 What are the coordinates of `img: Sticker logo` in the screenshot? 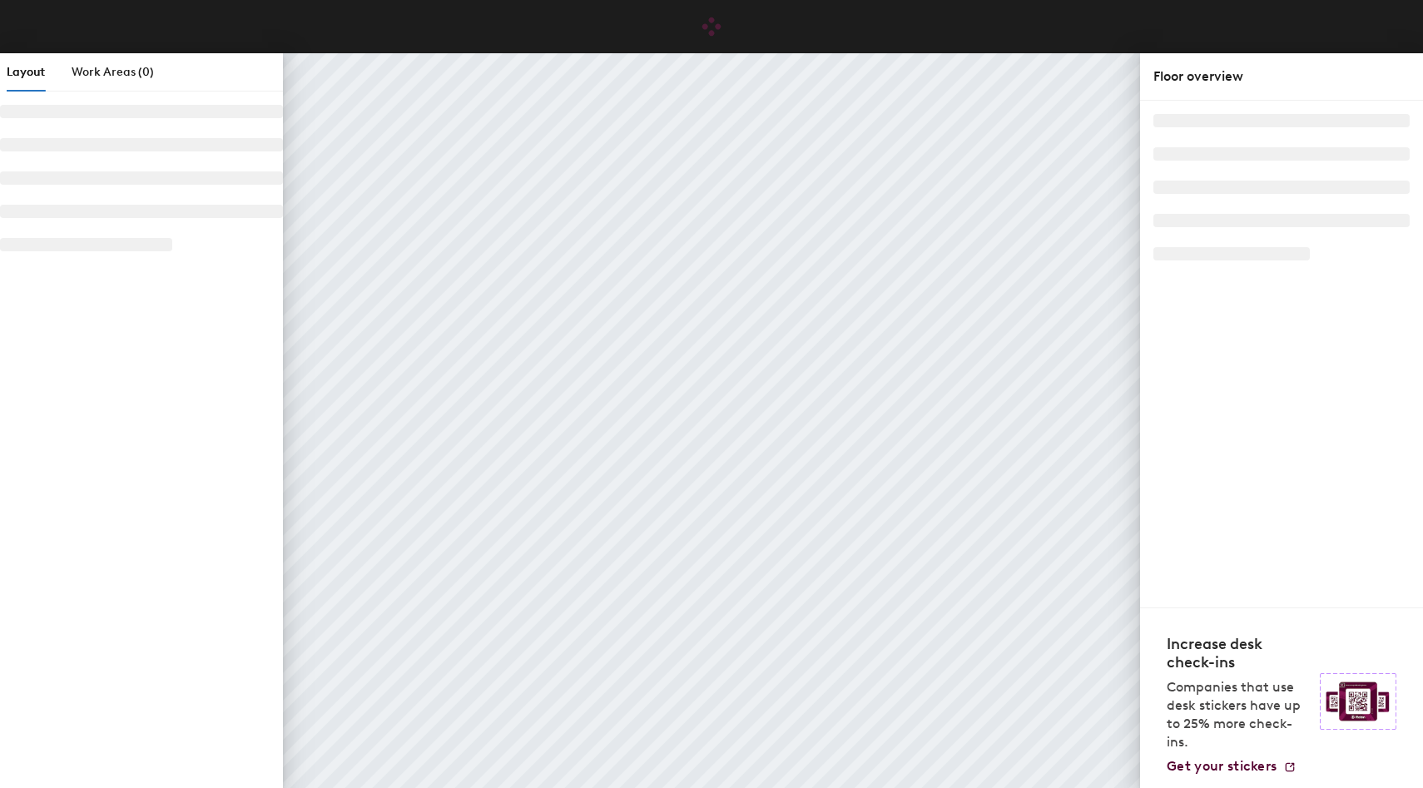 It's located at (1358, 702).